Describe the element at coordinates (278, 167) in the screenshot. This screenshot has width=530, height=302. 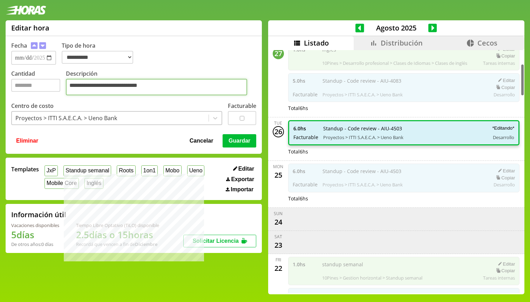
I see `div: Mon` at that location.